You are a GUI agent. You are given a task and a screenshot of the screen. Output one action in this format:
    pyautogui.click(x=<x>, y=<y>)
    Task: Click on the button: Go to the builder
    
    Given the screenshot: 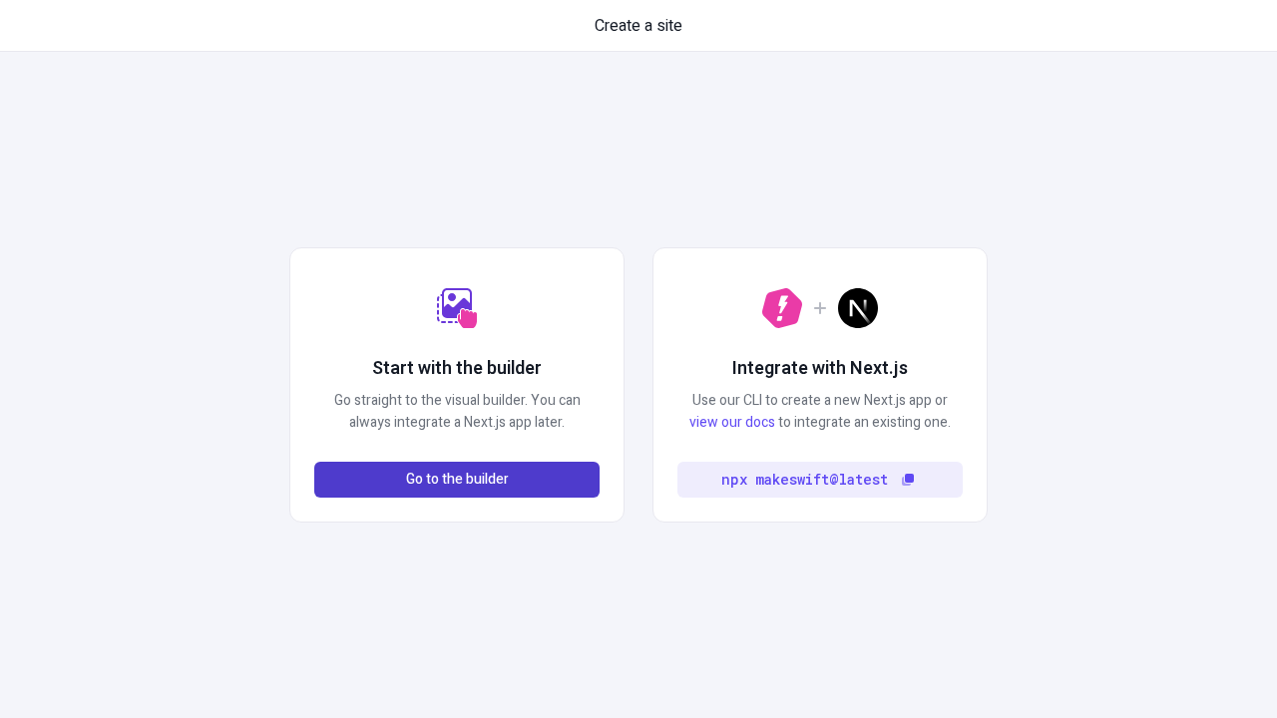 What is the action you would take?
    pyautogui.click(x=457, y=480)
    